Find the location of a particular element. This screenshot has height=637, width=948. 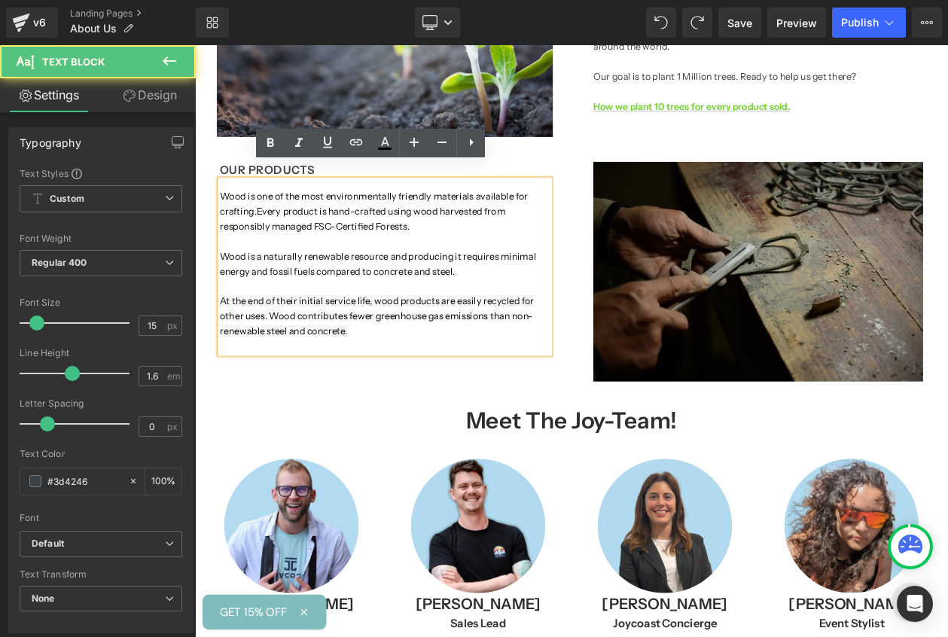

b: Meet The Joy-Team! is located at coordinates (455, 454).